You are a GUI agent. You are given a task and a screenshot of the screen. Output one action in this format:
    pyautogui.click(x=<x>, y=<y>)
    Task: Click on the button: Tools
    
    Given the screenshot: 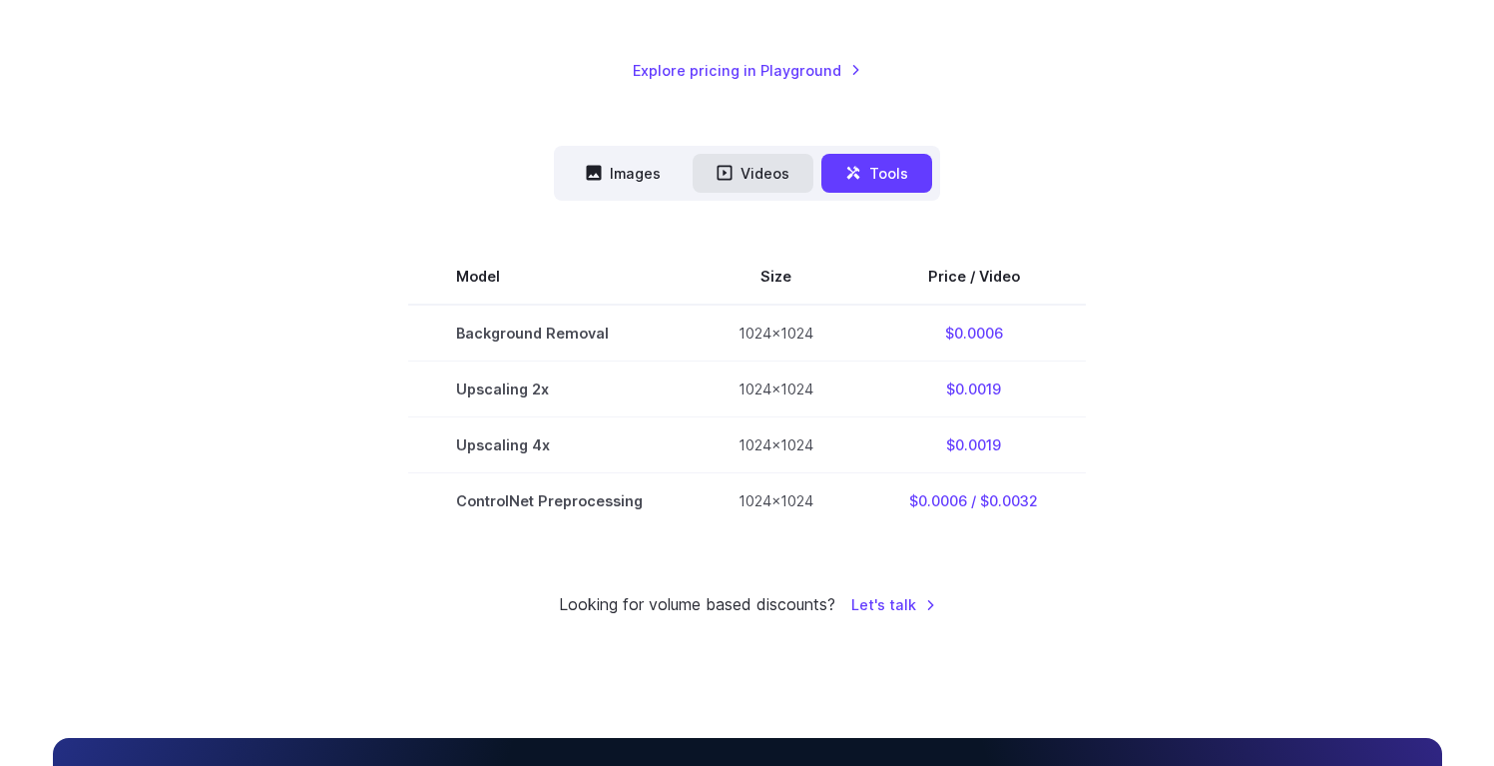 What is the action you would take?
    pyautogui.click(x=877, y=173)
    